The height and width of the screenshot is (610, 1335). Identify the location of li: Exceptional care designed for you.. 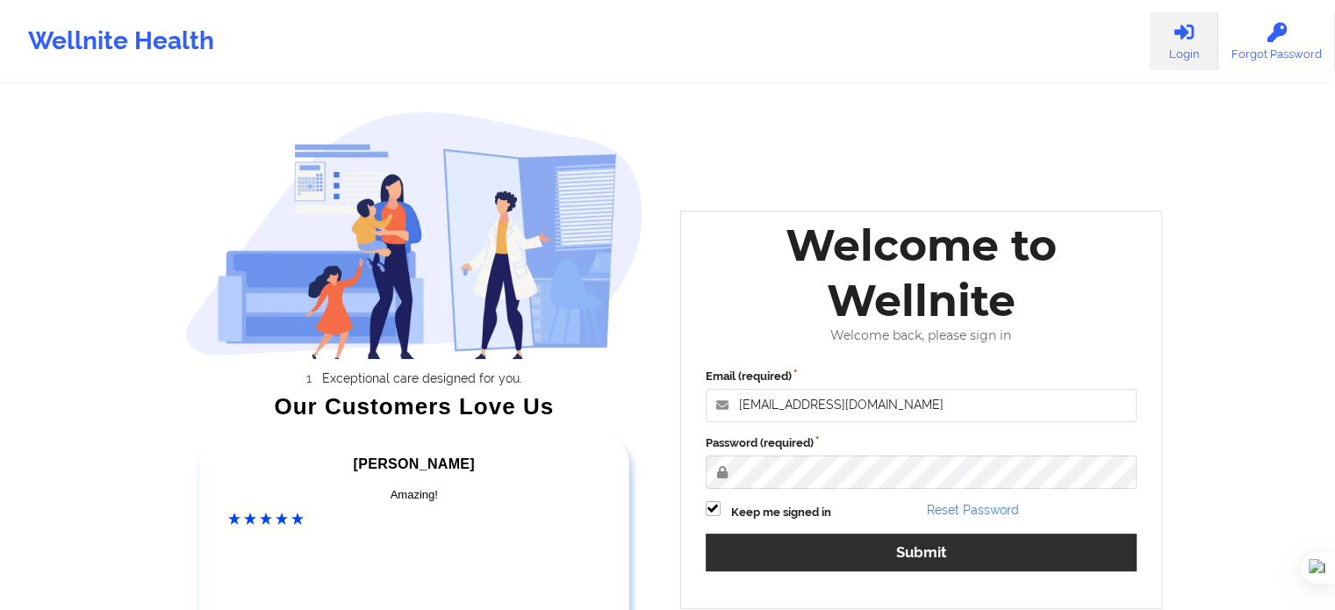
(422, 378).